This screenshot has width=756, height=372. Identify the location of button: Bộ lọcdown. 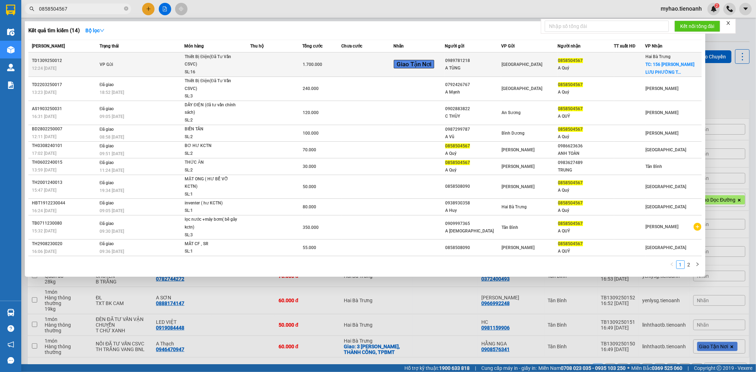
(95, 30).